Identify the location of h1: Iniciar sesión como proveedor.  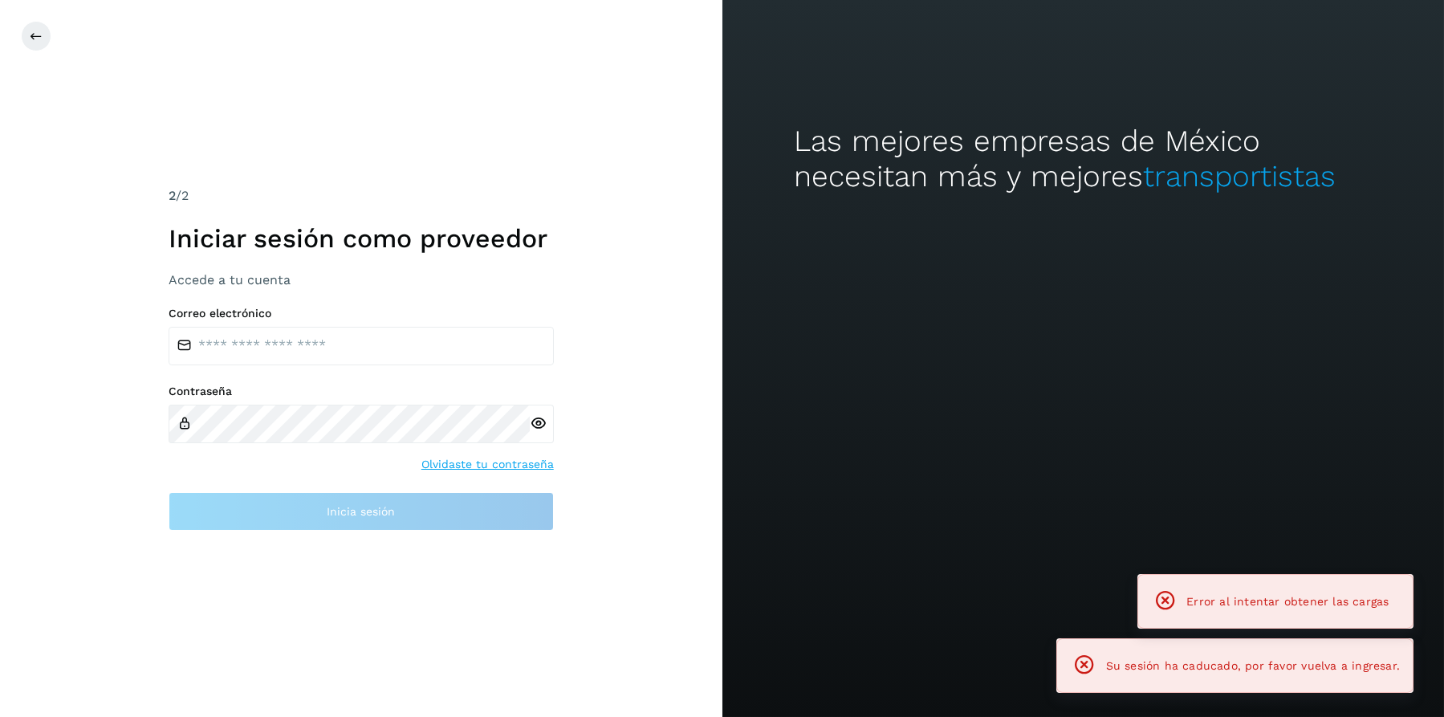
(361, 238).